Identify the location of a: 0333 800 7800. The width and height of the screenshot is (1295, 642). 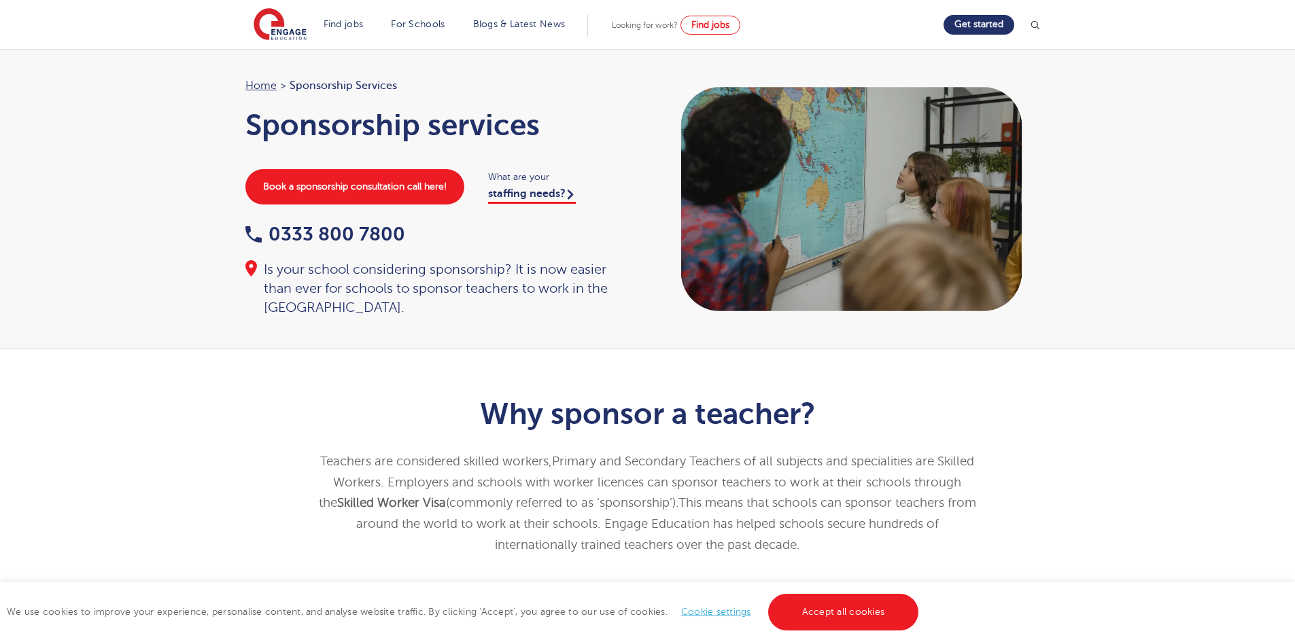
(325, 234).